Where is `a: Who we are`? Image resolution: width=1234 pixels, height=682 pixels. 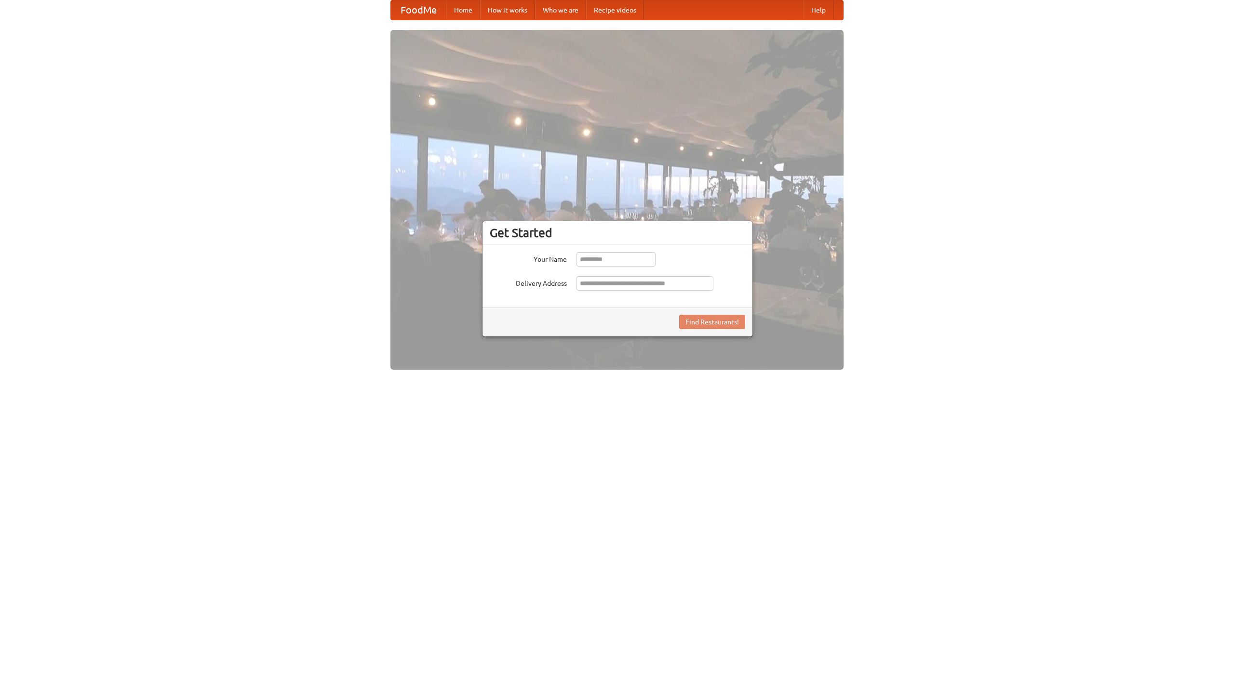
a: Who we are is located at coordinates (561, 10).